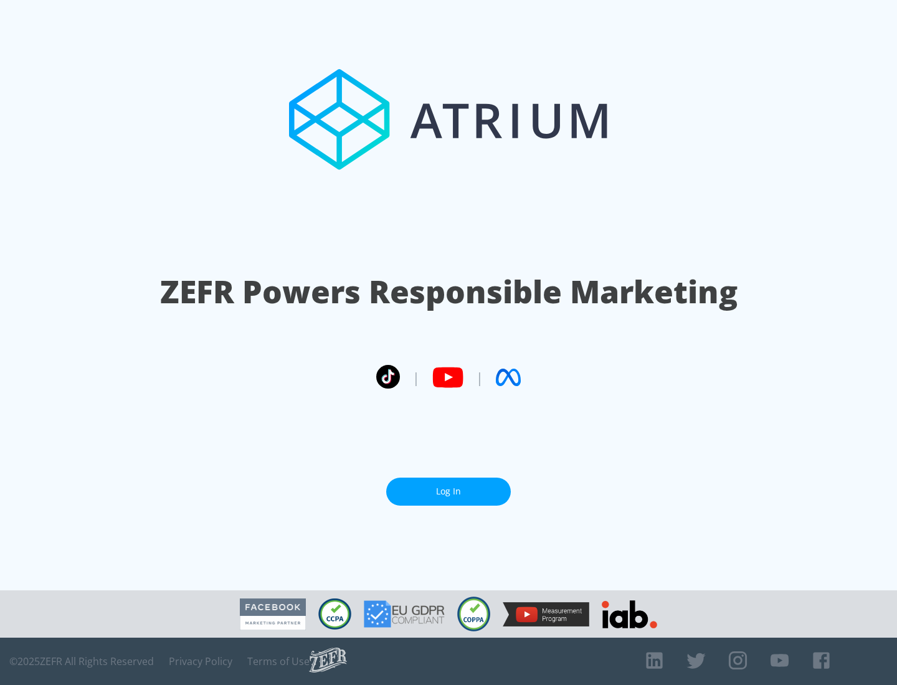 This screenshot has width=897, height=685. I want to click on img: IAB, so click(629, 614).